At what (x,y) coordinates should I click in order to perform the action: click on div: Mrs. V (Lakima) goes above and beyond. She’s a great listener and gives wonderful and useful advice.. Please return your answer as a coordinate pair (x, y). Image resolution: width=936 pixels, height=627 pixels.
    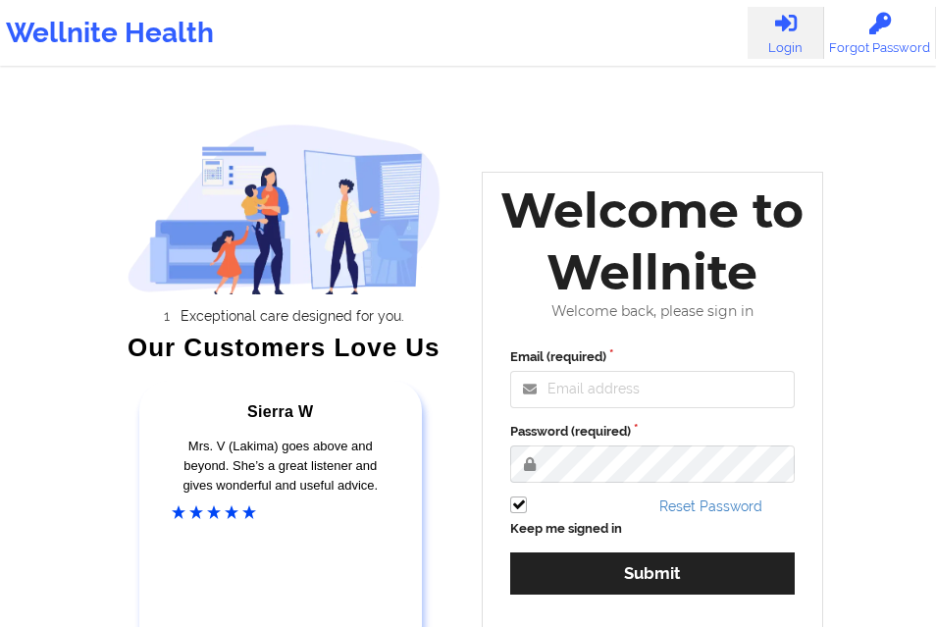
    Looking at the image, I should click on (281, 466).